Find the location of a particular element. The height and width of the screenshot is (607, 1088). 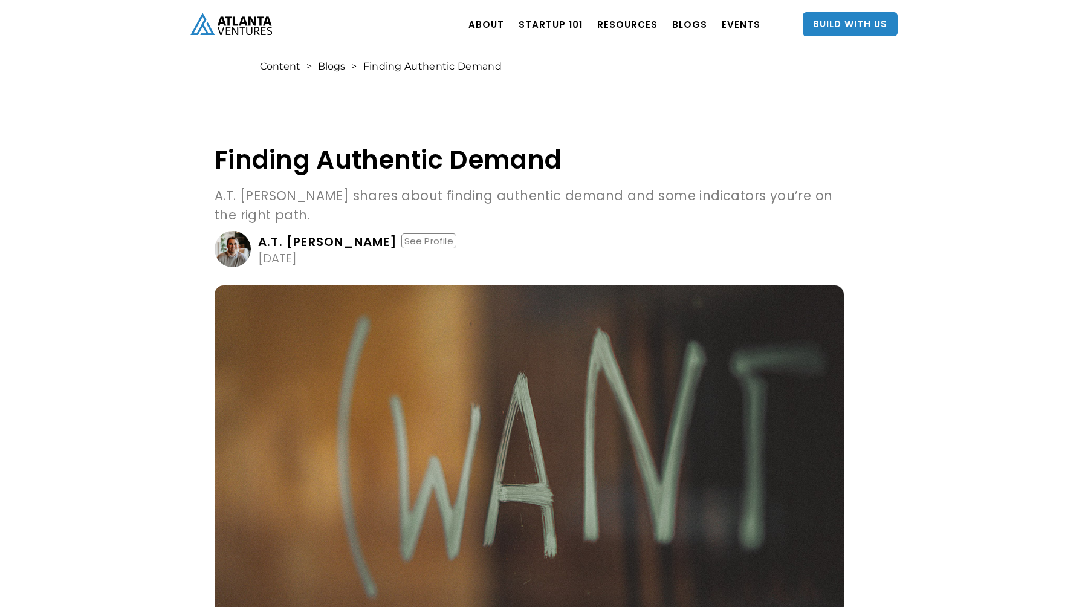

a: Build With Us is located at coordinates (849, 24).